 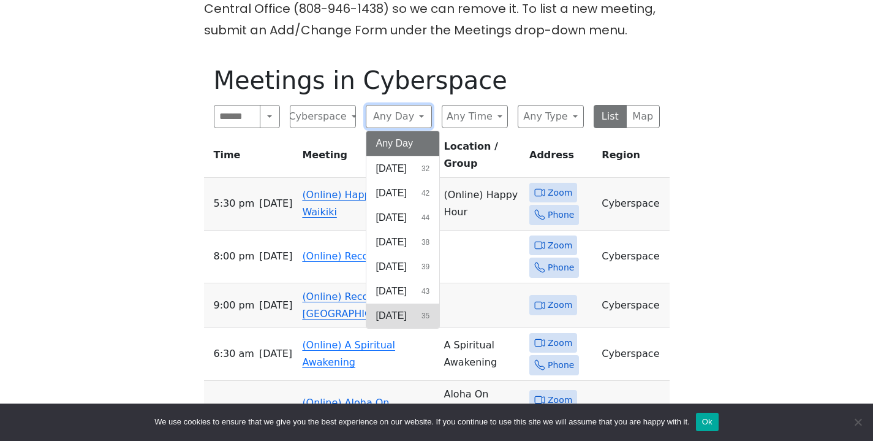 I want to click on a: (Online) A Spiritual Awakening, so click(x=349, y=353).